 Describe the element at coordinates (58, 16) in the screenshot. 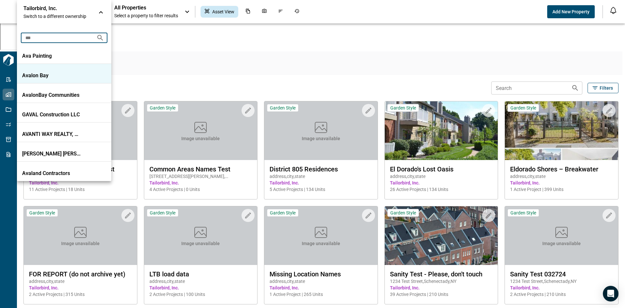

I see `span: Switch to a different ownership` at that location.